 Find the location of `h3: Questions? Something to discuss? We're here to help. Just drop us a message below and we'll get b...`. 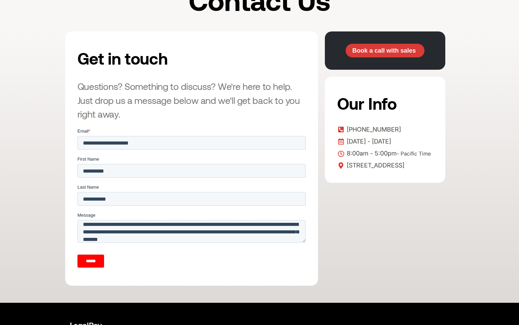

h3: Questions? Something to discuss? We're here to help. Just drop us a message below and we'll get b... is located at coordinates (192, 100).